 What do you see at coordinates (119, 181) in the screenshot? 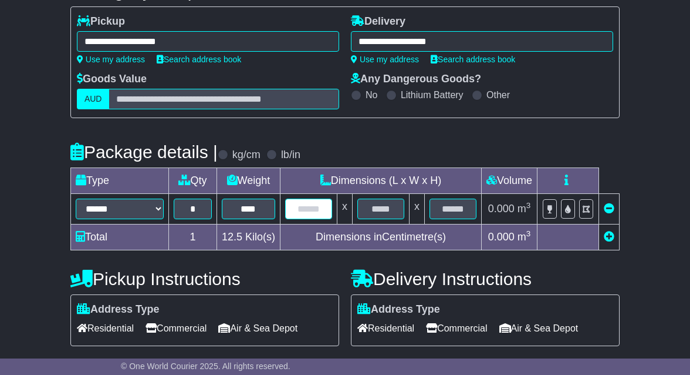
I see `td: Type` at bounding box center [119, 181].